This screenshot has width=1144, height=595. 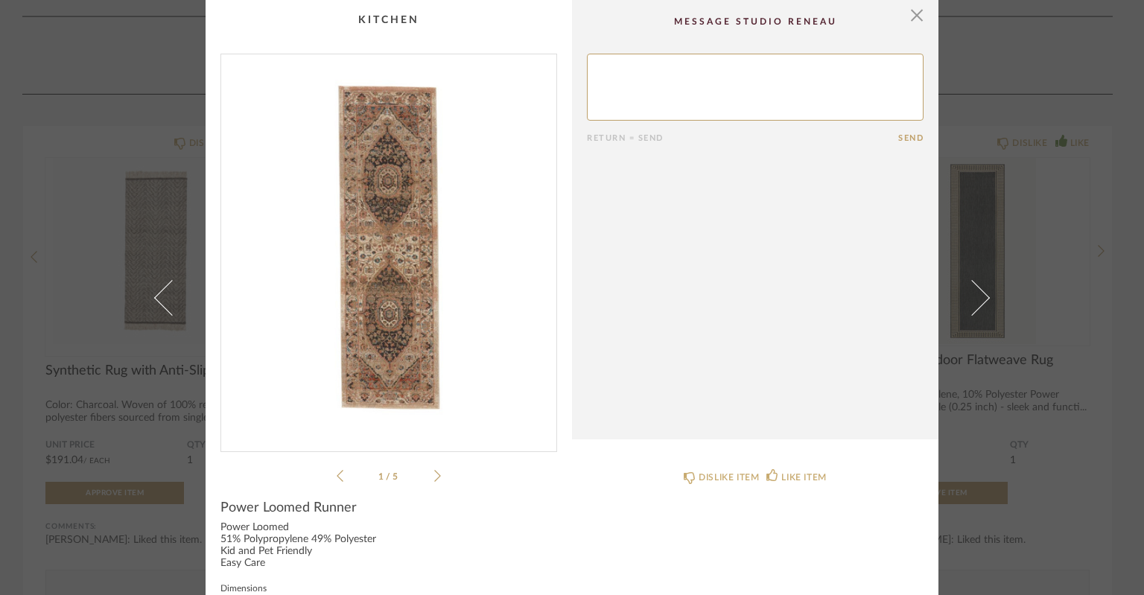 What do you see at coordinates (396, 477) in the screenshot?
I see `span: 5` at bounding box center [396, 477].